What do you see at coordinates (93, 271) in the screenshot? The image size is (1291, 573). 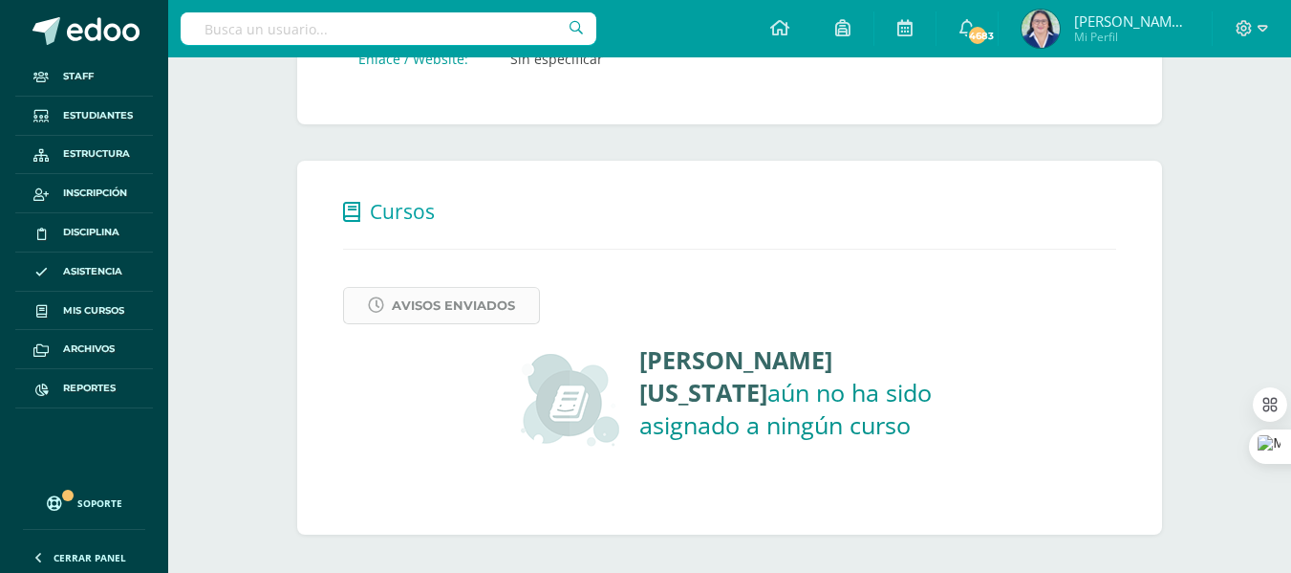 I see `span: Asistencia` at bounding box center [93, 271].